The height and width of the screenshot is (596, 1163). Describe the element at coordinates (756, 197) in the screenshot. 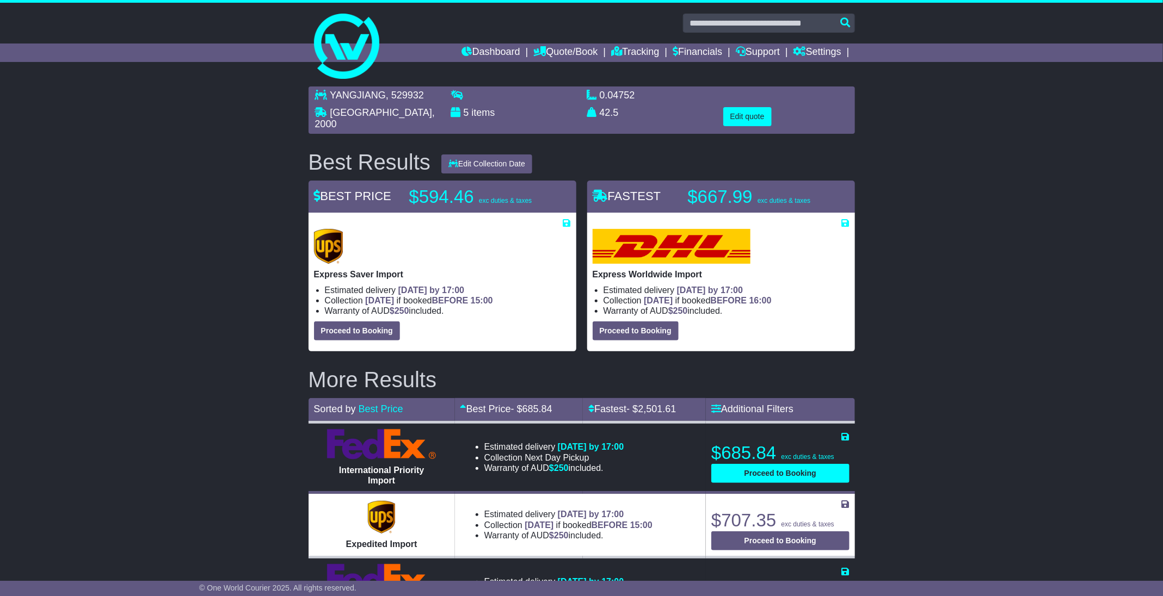

I see `p: $667.99` at that location.